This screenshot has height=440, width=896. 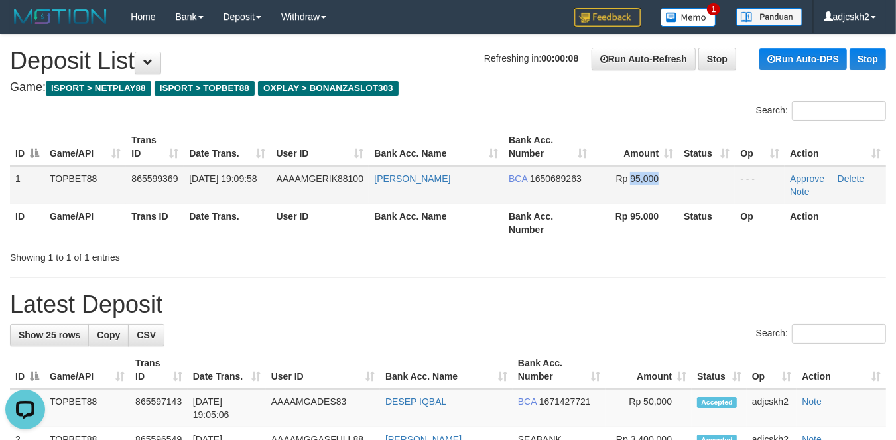 I want to click on th: Rp 95.000, so click(x=635, y=222).